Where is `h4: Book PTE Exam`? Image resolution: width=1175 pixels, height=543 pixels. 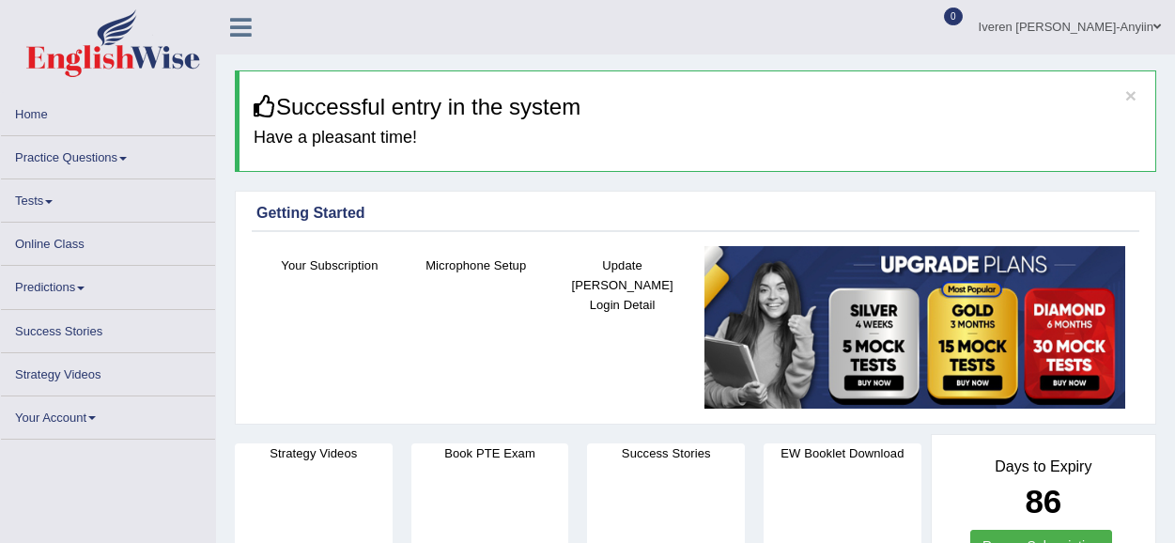 h4: Book PTE Exam is located at coordinates (490, 453).